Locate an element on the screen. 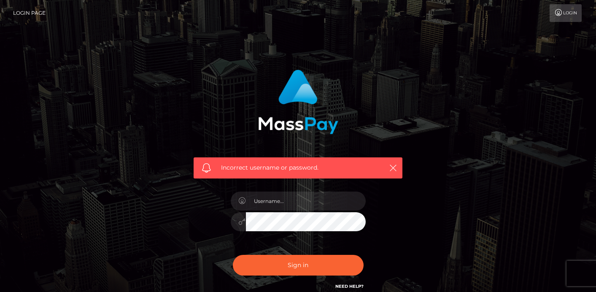 The height and width of the screenshot is (292, 596). button: Sign in is located at coordinates (298, 265).